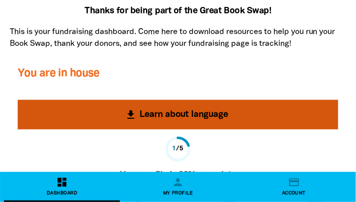  What do you see at coordinates (178, 11) in the screenshot?
I see `span: Thanks for being part of the Great Book Swap!` at bounding box center [178, 11].